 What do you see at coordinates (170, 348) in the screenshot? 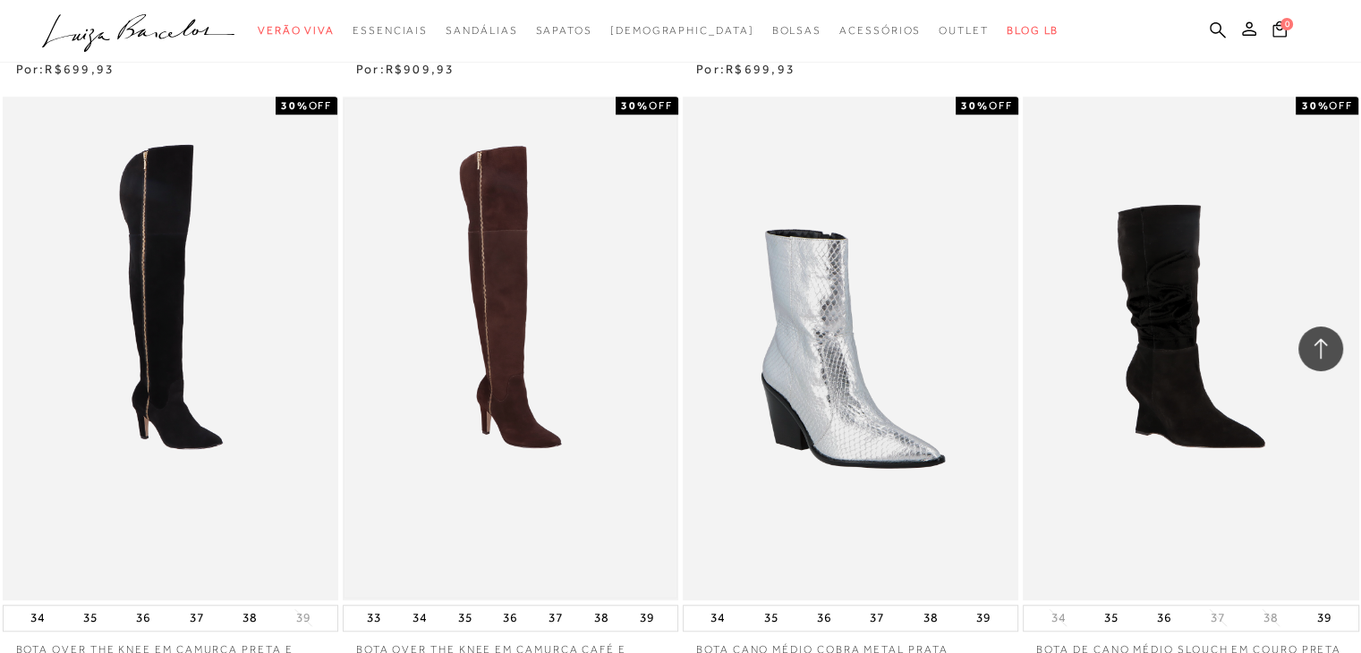
I see `img: BOTA OVER THE KNEE EM CAMURÇA PRETA E SALTO ALTO` at bounding box center [170, 348].